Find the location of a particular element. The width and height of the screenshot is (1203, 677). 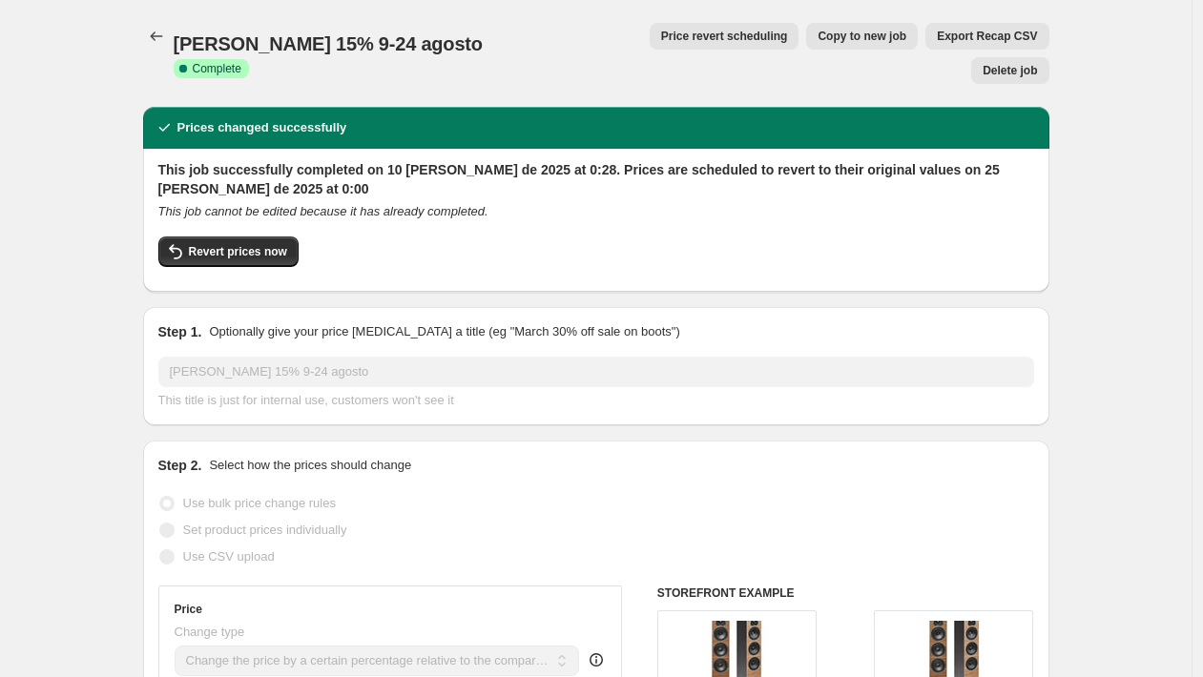

button: Price change jobs is located at coordinates (156, 36).